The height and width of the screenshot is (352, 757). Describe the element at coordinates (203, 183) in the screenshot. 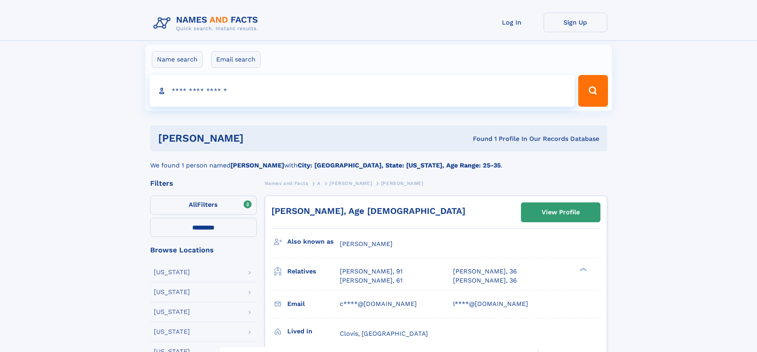

I see `div: Filters` at that location.